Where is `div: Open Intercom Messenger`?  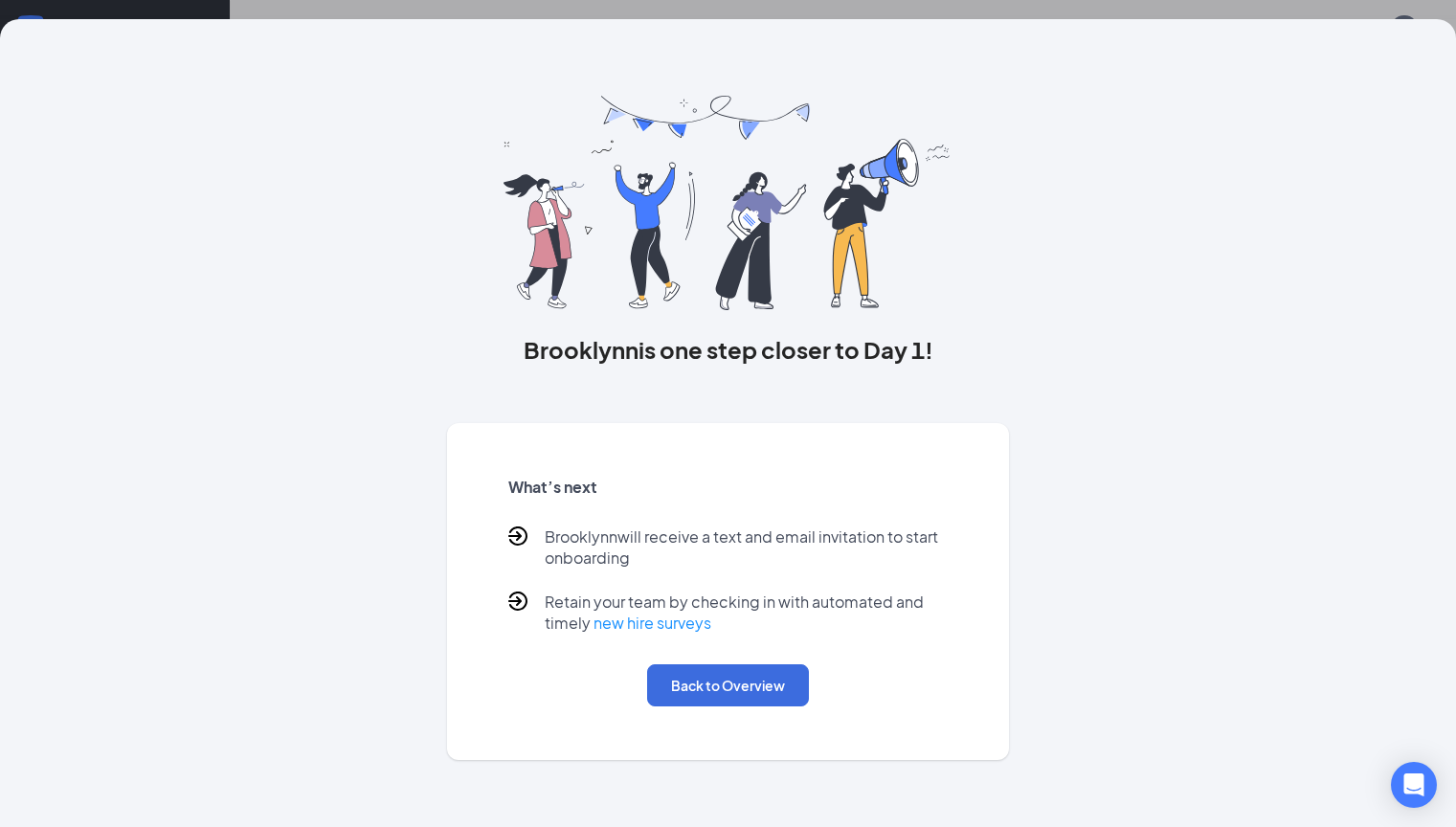
div: Open Intercom Messenger is located at coordinates (1413, 785).